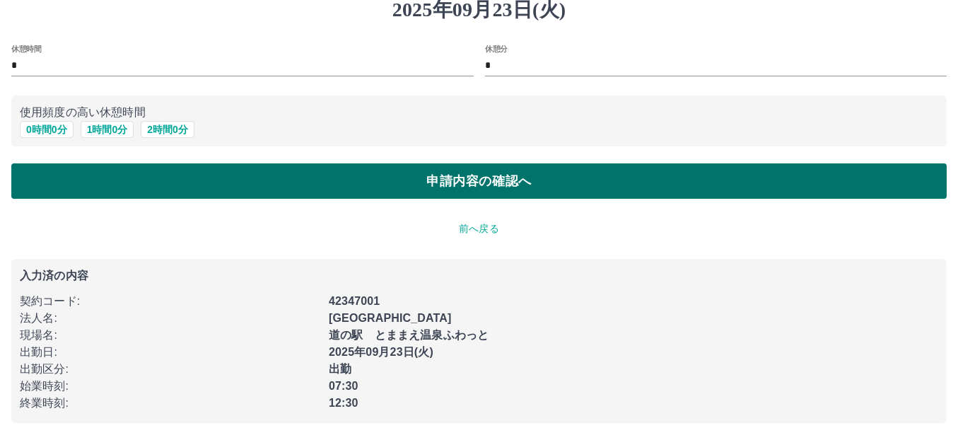 Image resolution: width=958 pixels, height=440 pixels. Describe the element at coordinates (408, 334) in the screenshot. I see `b: 道の駅 とままえ温泉ふわっと` at that location.